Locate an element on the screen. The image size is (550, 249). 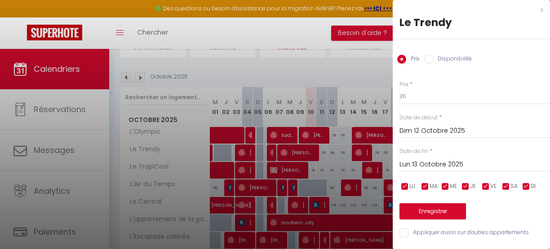
span: JE is located at coordinates (473, 186).